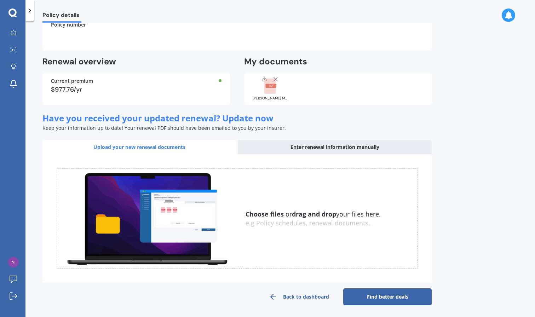 The height and width of the screenshot is (317, 535). I want to click on div: Upload your new renewal documents, so click(140, 147).